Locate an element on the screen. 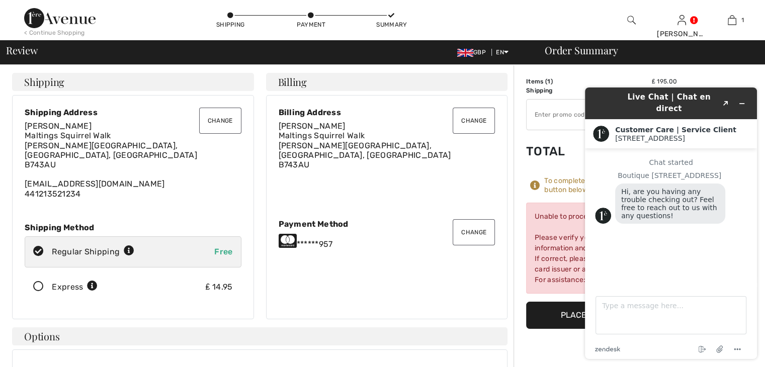  img: 1ère Avenue is located at coordinates (60, 18).